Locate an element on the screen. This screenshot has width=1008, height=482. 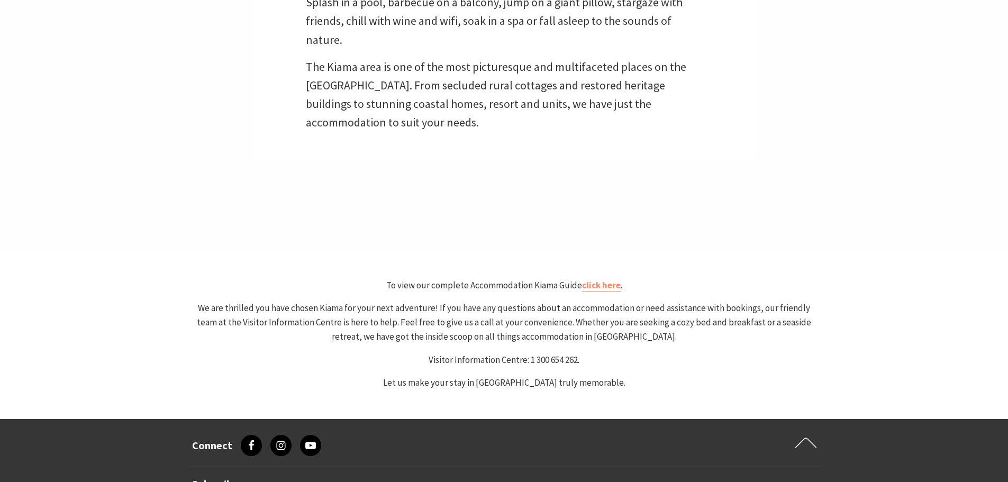
p: To view our complete Accommodation Kiama Guide . is located at coordinates (504, 285).